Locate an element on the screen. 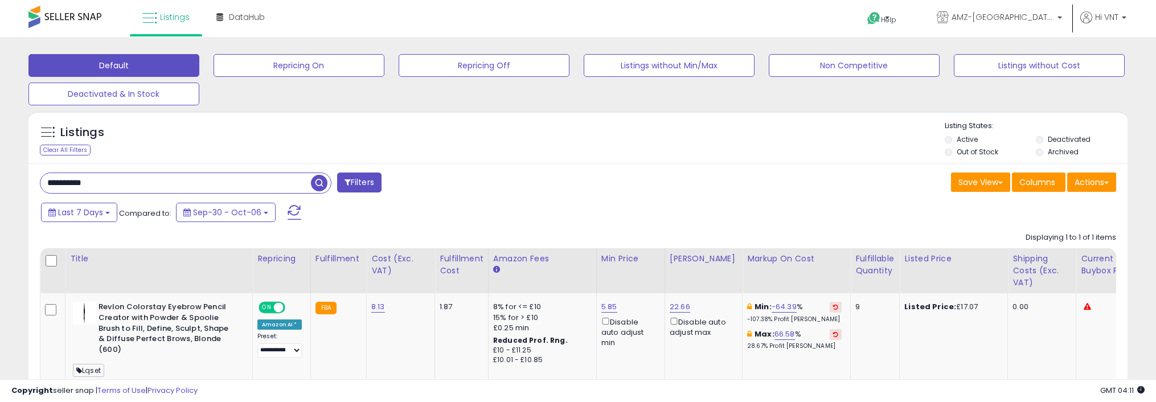 This screenshot has height=402, width=1156. div: Amazon AI * is located at coordinates (280, 325).